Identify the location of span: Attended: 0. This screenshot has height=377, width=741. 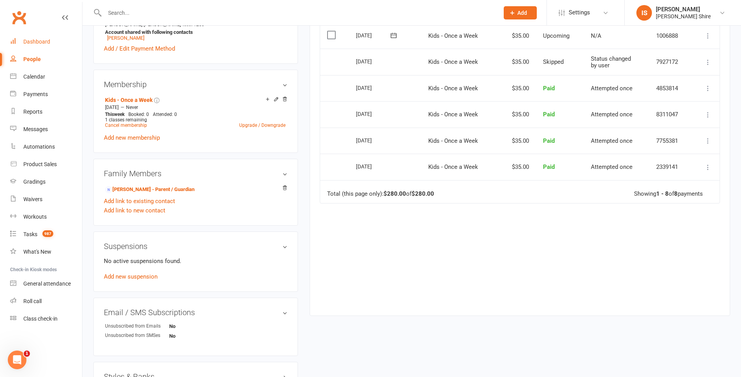
(165, 114).